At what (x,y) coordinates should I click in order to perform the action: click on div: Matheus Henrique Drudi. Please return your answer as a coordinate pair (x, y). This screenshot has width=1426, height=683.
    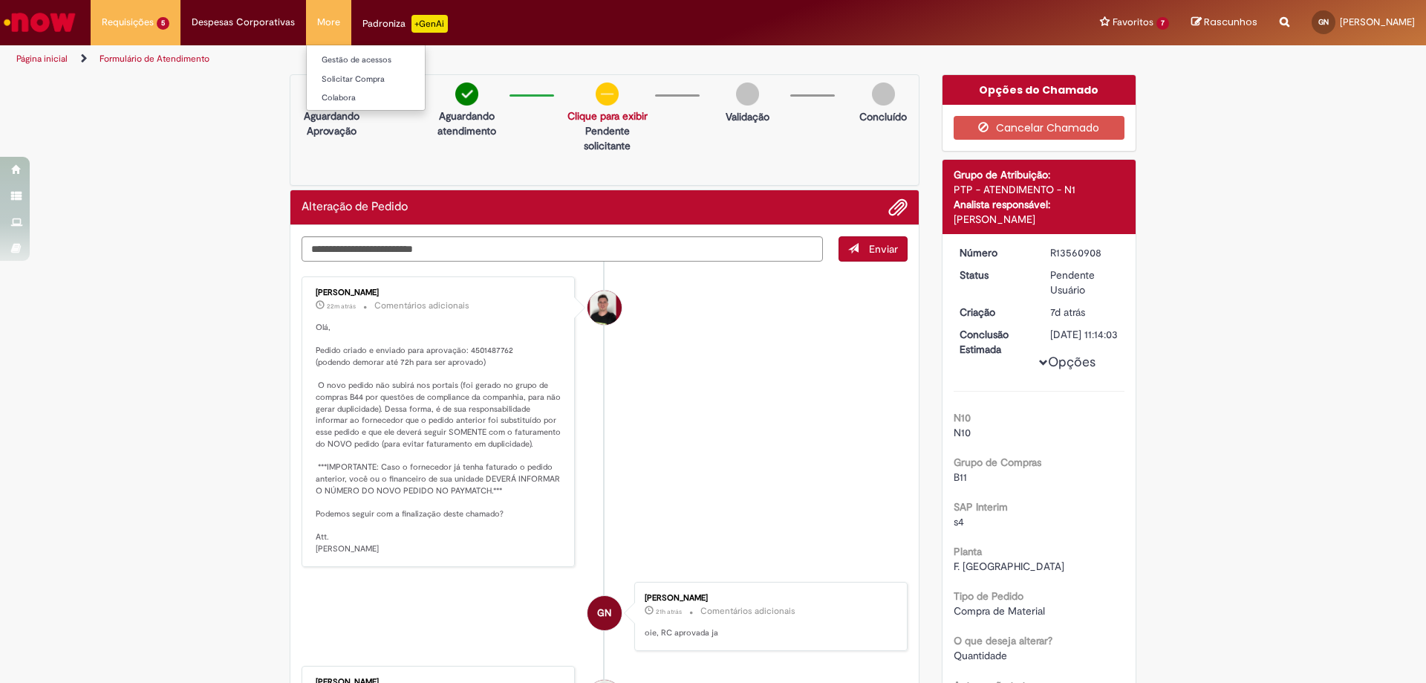
    Looking at the image, I should click on (605, 308).